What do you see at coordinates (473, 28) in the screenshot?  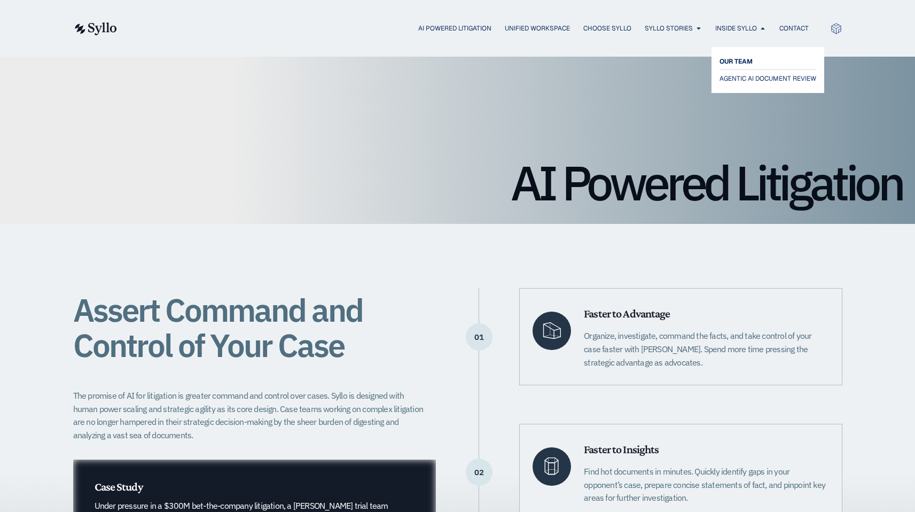 I see `nav: Menu` at bounding box center [473, 28].